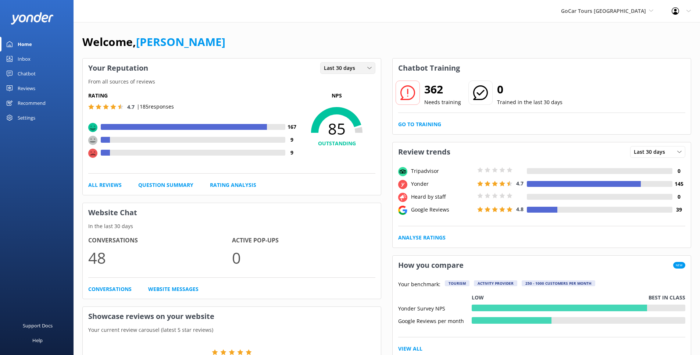  What do you see at coordinates (530, 89) in the screenshot?
I see `h2: 0` at bounding box center [530, 89].